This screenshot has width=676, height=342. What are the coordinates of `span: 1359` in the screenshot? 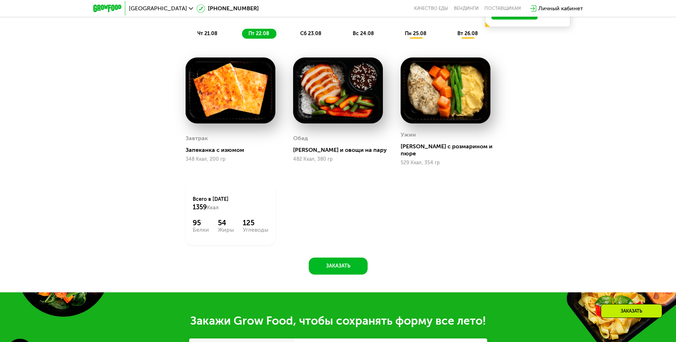 It's located at (200, 207).